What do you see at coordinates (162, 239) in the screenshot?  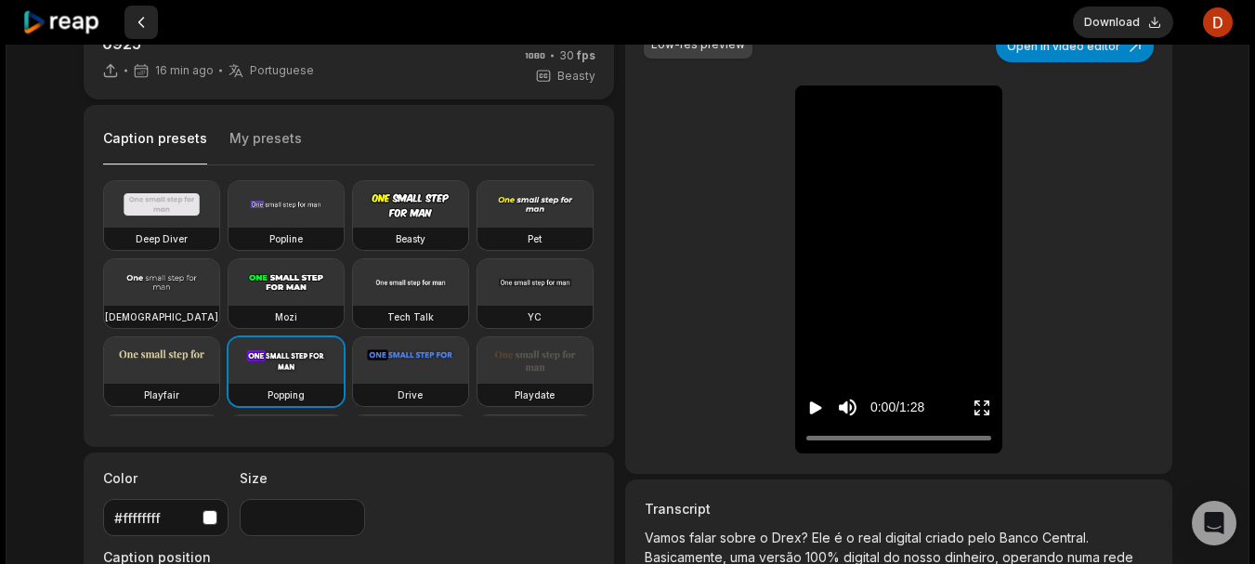 I see `h3: Deep Diver` at bounding box center [162, 239].